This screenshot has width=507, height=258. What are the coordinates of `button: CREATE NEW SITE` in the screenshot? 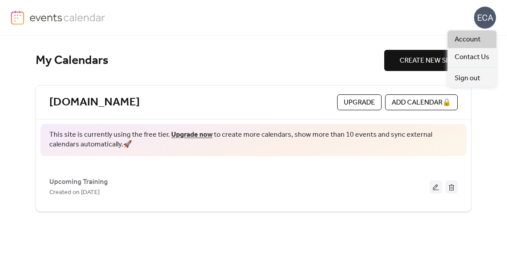 It's located at (428, 60).